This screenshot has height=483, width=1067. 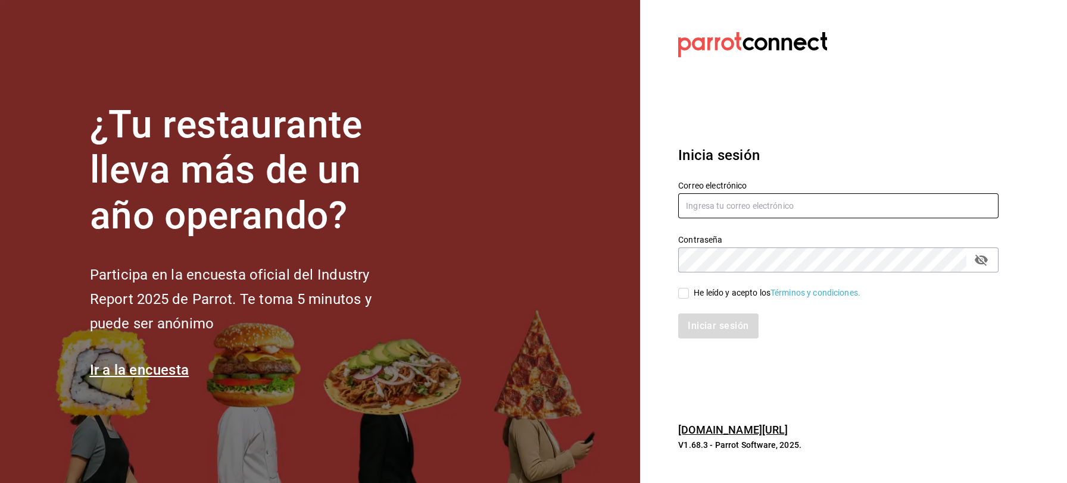 What do you see at coordinates (838, 206) in the screenshot?
I see `input: Ingresa tu correo electrónico` at bounding box center [838, 206].